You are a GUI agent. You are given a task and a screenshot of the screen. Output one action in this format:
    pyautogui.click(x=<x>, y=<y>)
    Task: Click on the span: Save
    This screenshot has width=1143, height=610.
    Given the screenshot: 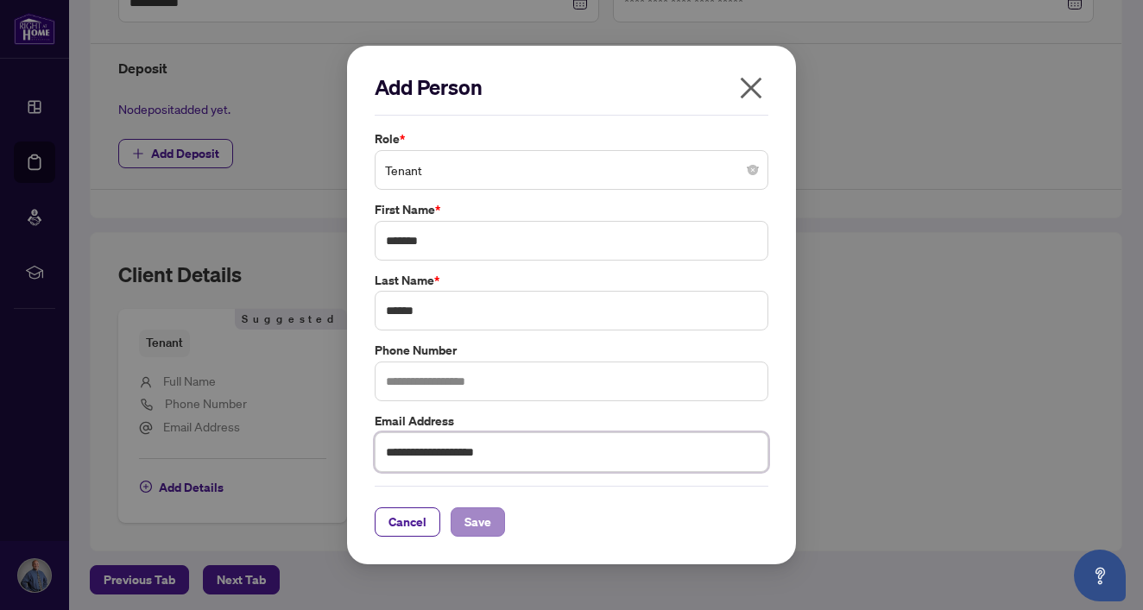 What is the action you would take?
    pyautogui.click(x=477, y=522)
    